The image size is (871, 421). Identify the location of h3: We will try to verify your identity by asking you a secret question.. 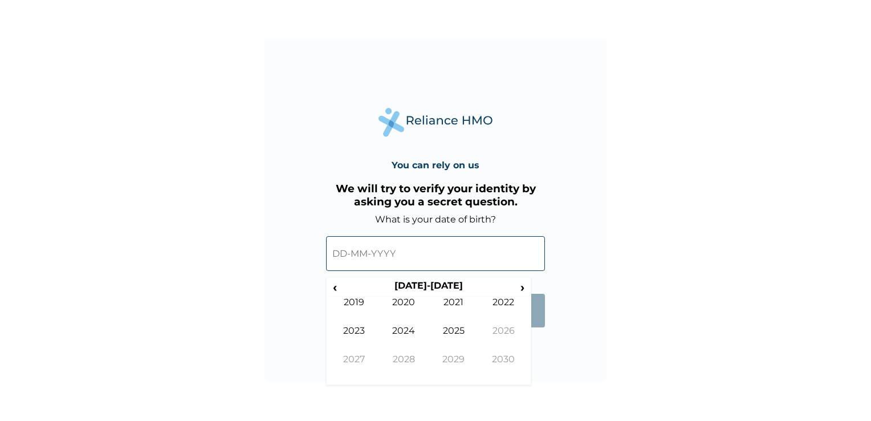
(435, 195).